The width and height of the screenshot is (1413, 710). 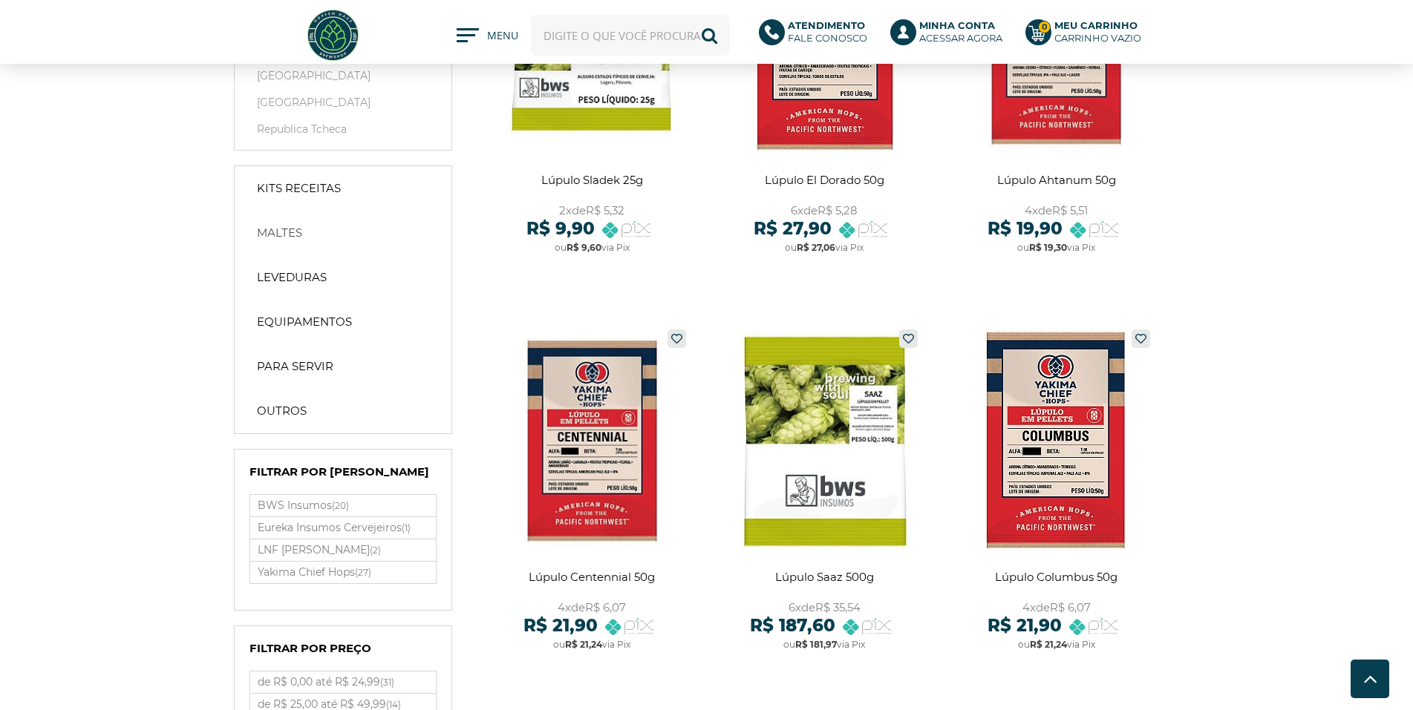 What do you see at coordinates (343, 189) in the screenshot?
I see `a: Kits Receitas` at bounding box center [343, 189].